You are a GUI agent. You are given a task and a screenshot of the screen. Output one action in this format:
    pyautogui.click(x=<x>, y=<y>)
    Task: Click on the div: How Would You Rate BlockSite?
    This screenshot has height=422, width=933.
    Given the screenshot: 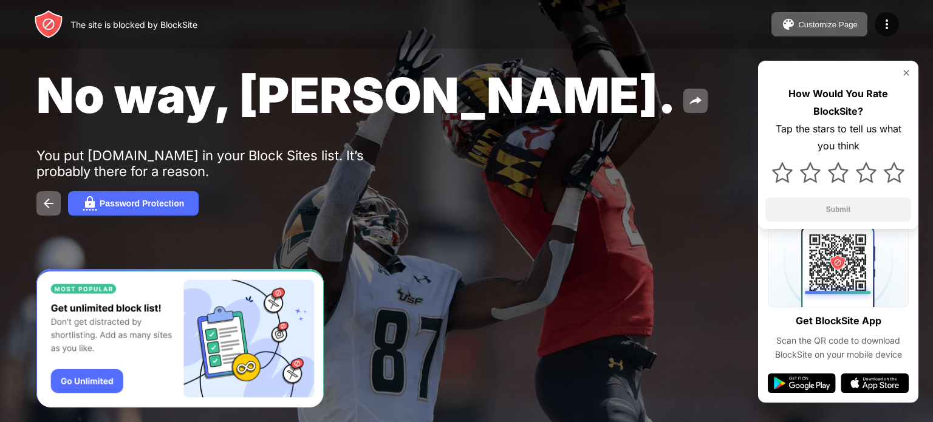 What is the action you would take?
    pyautogui.click(x=838, y=103)
    